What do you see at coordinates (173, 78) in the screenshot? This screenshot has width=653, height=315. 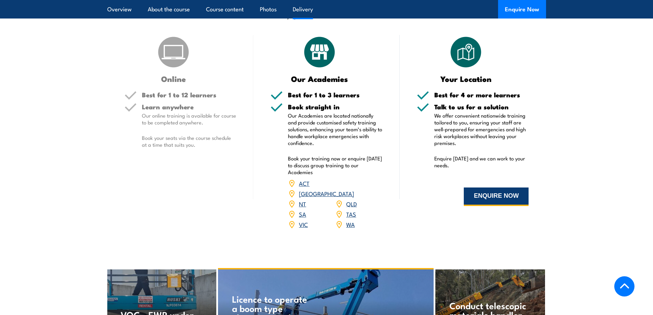 I see `h3: Online` at bounding box center [173, 78].